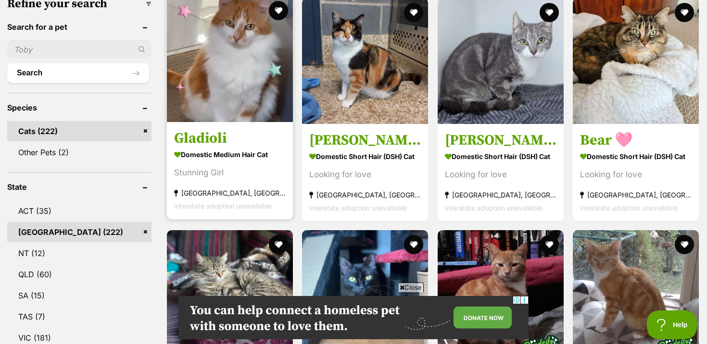 The image size is (707, 344). I want to click on a: ACT (35), so click(79, 211).